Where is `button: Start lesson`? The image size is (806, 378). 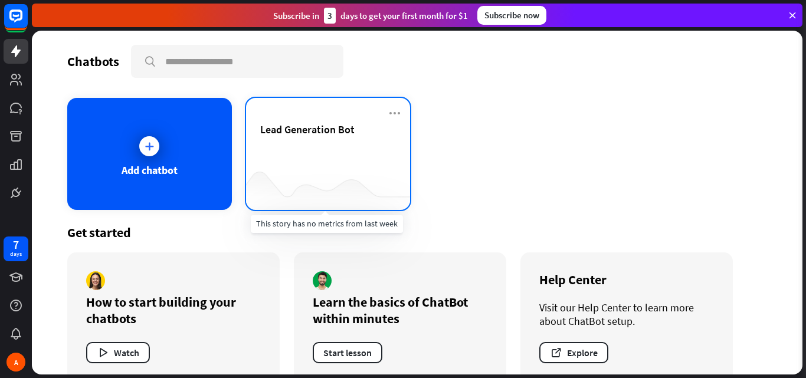 button: Start lesson is located at coordinates (347, 353).